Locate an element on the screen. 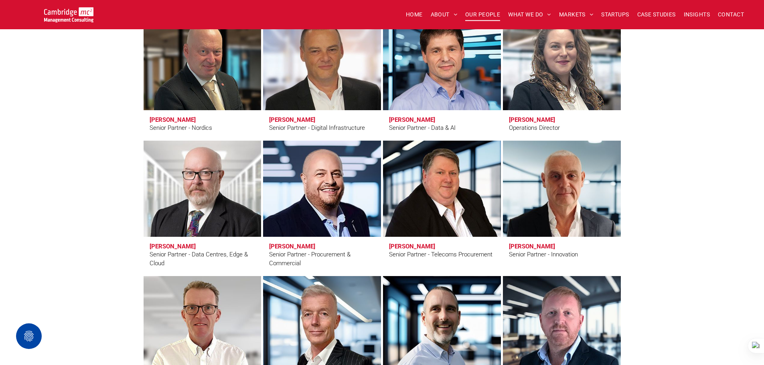  a: OUR PEOPLE is located at coordinates (482, 14).